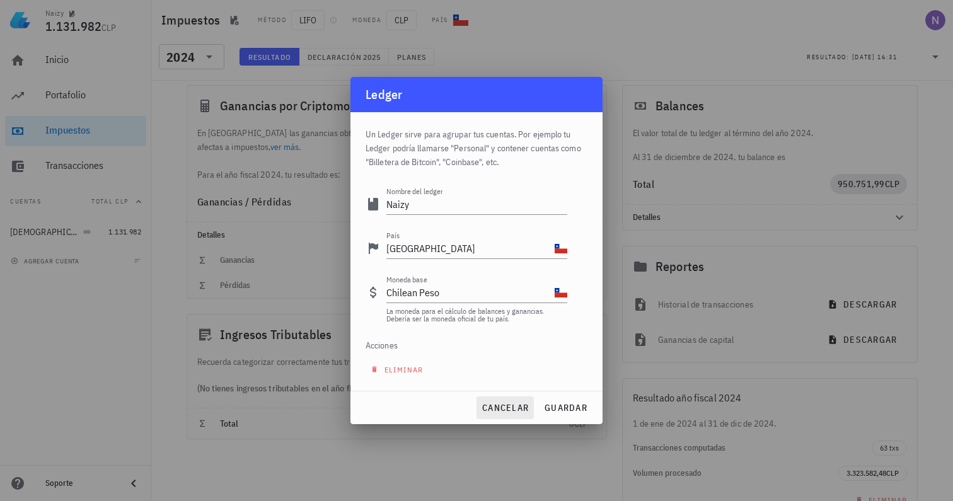 The width and height of the screenshot is (953, 501). Describe the element at coordinates (398, 369) in the screenshot. I see `span: eliminar` at that location.